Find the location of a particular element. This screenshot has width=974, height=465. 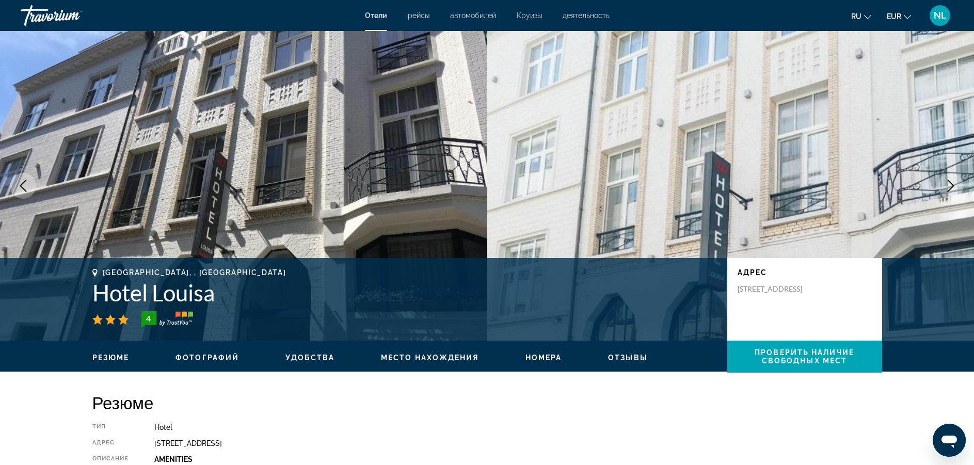

img: trustyou-badge-hor.svg is located at coordinates (167, 320).